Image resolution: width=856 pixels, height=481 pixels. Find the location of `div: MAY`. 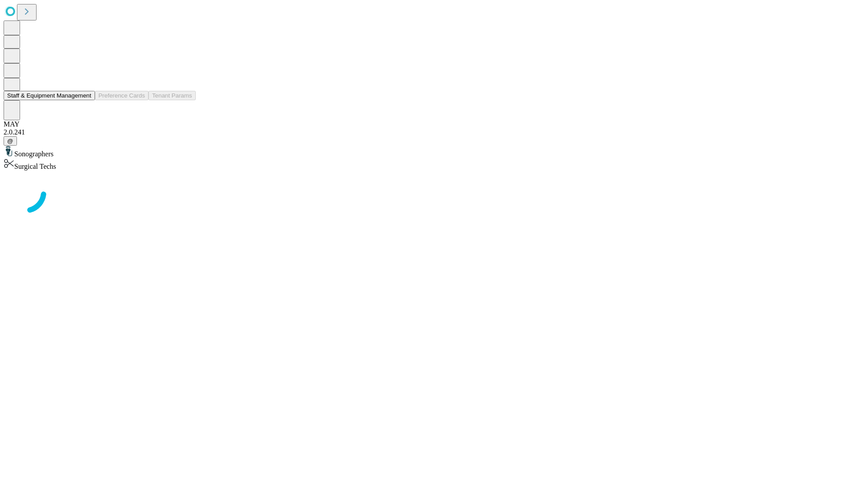

div: MAY is located at coordinates (428, 124).